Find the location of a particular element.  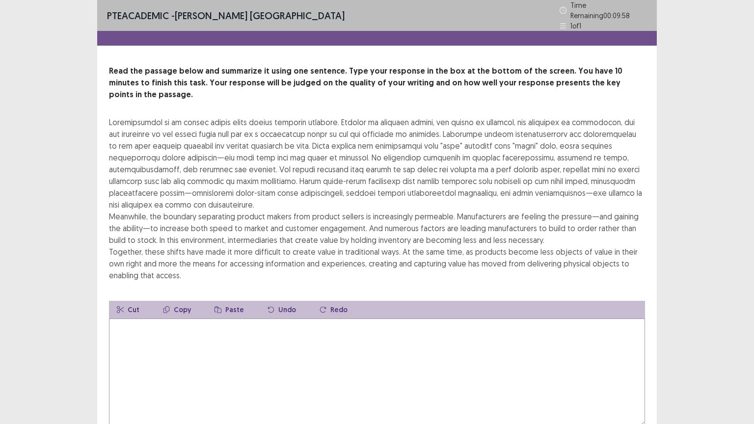

span: PTE academic is located at coordinates (138, 15).